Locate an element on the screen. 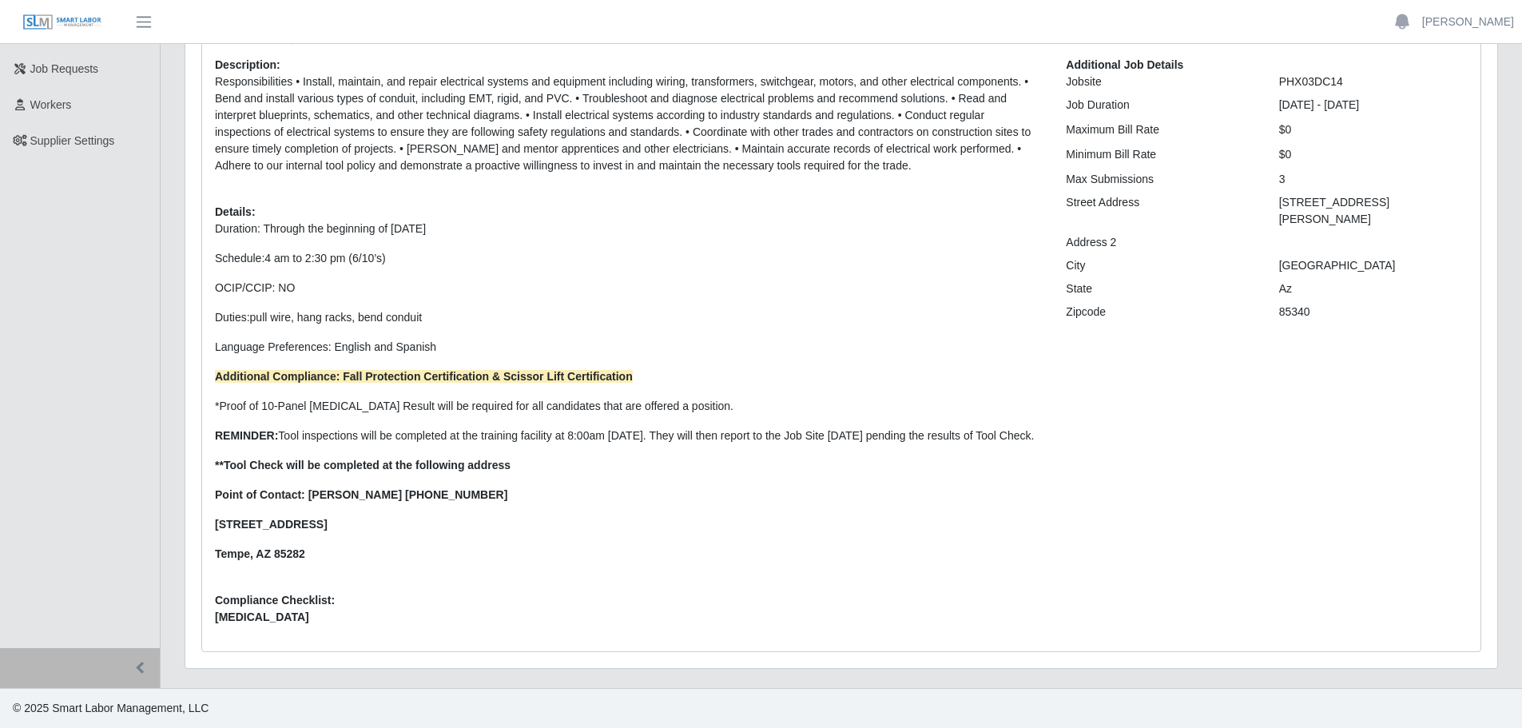 Image resolution: width=1522 pixels, height=728 pixels. strong: Additional Compliance: Fall Protection Certification & Scissor Lift Certification is located at coordinates (424, 376).